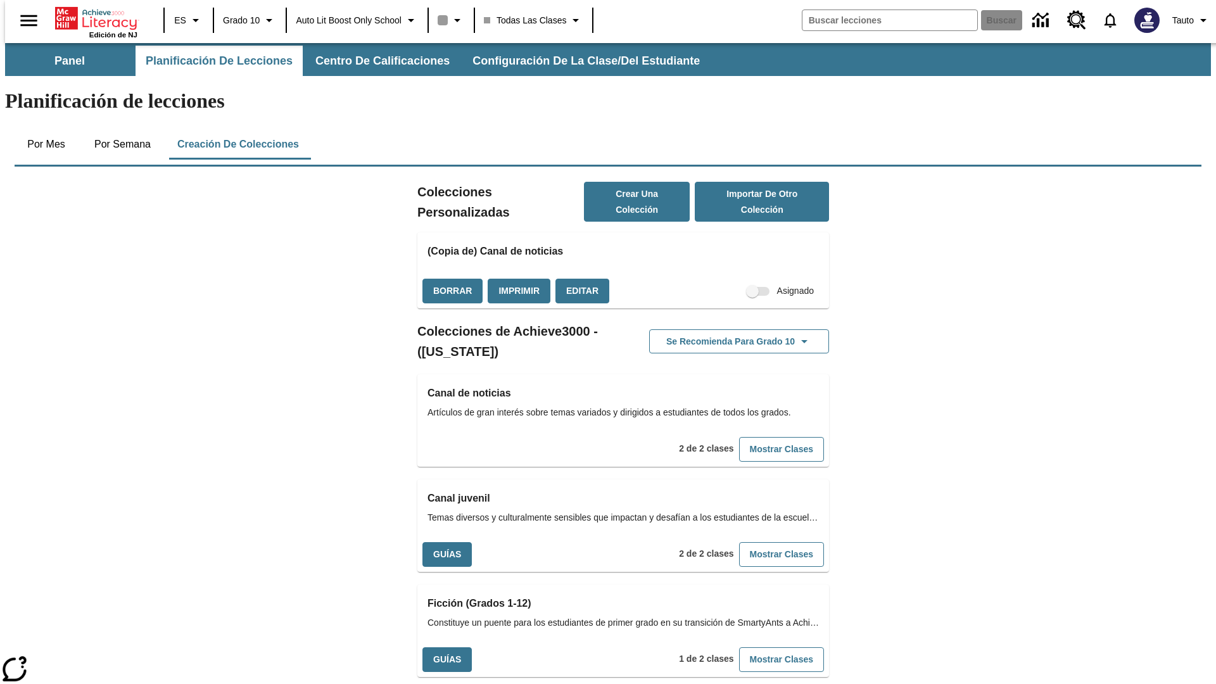 This screenshot has height=684, width=1216. What do you see at coordinates (534, 20) in the screenshot?
I see `button: Clase: Todas las clases, Selecciona una clase` at bounding box center [534, 20].